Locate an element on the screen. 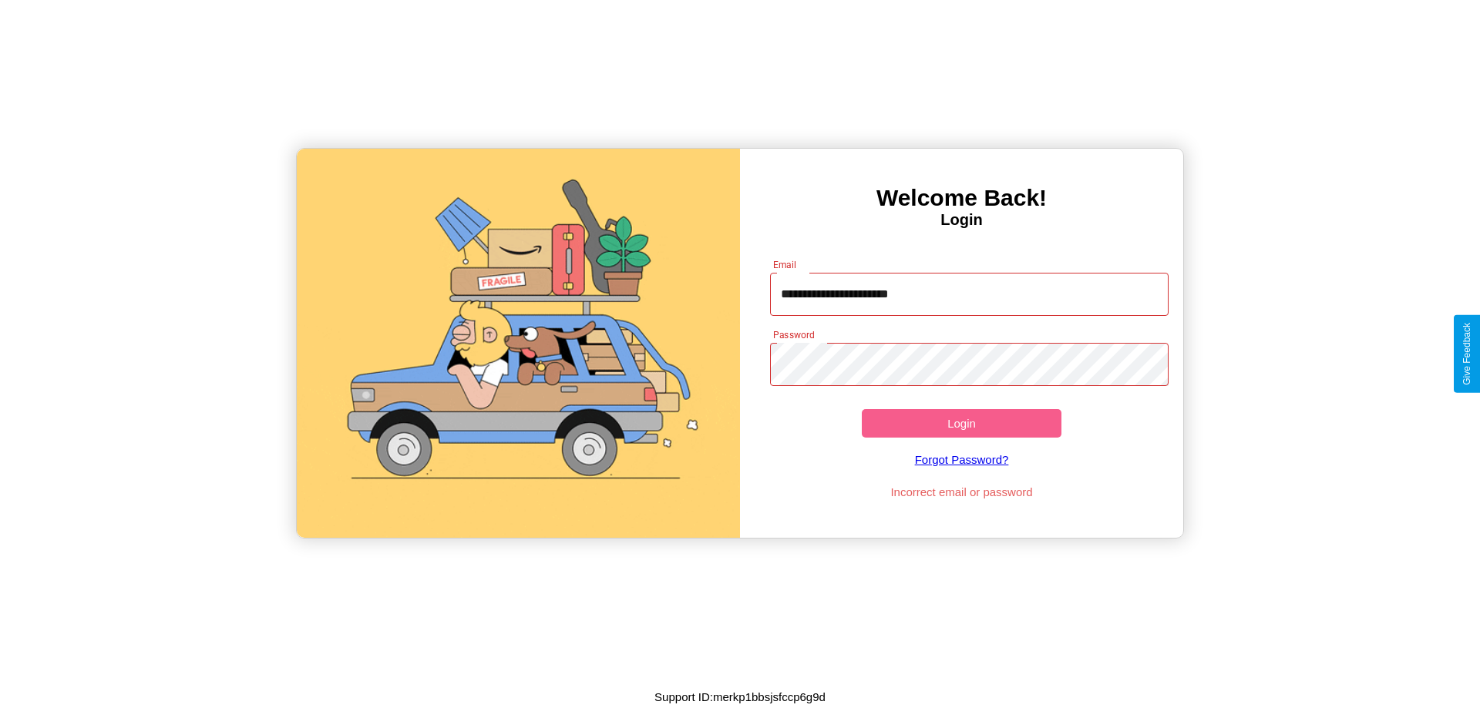 The image size is (1480, 708). p: Incorrect email or password is located at coordinates (962, 492).